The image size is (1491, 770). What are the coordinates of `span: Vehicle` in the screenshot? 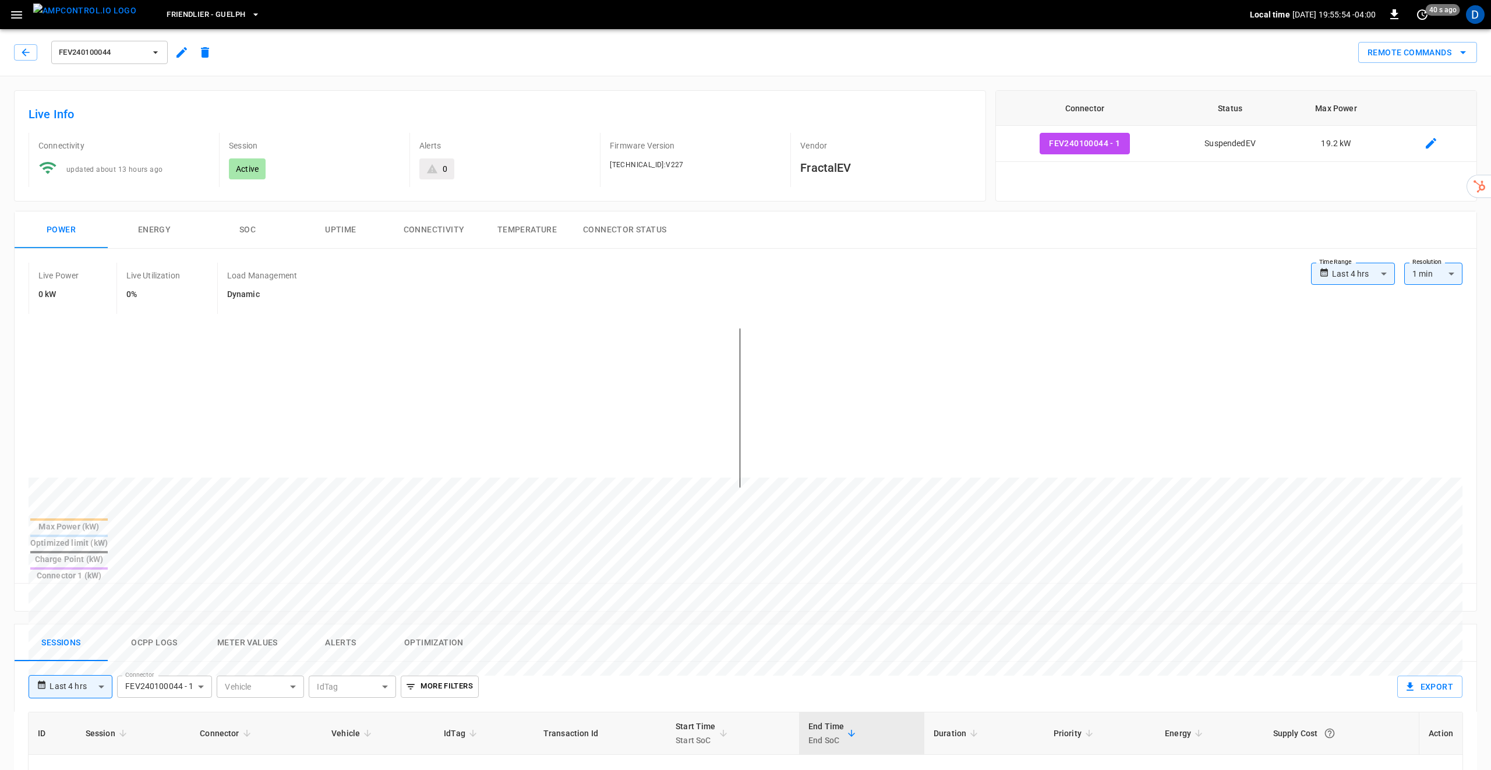 It's located at (353, 733).